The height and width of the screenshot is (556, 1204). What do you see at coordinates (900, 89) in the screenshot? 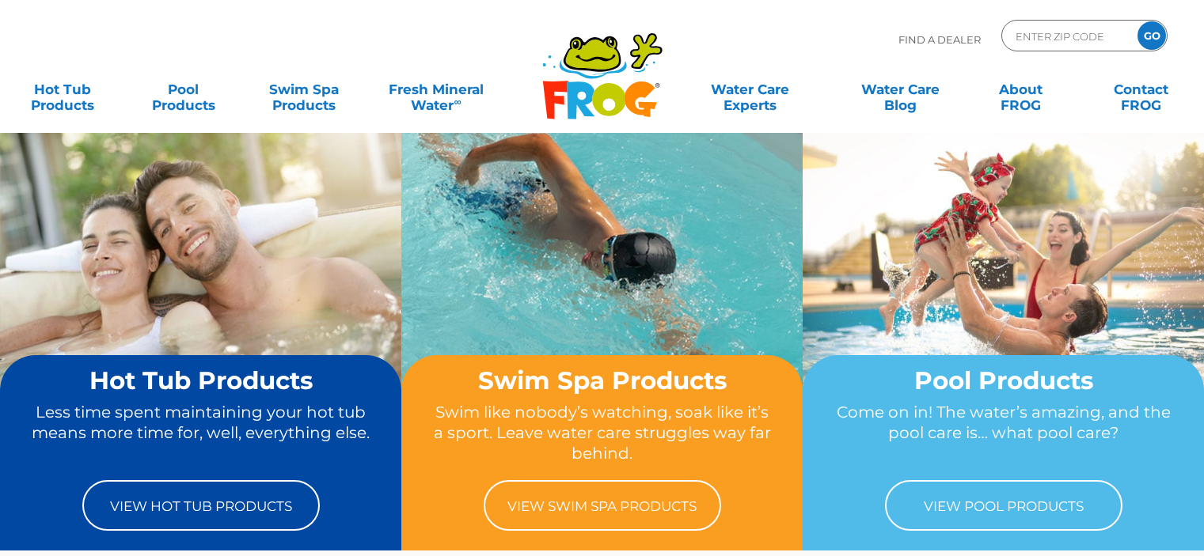
I see `a: Water CareBlog` at bounding box center [900, 89].